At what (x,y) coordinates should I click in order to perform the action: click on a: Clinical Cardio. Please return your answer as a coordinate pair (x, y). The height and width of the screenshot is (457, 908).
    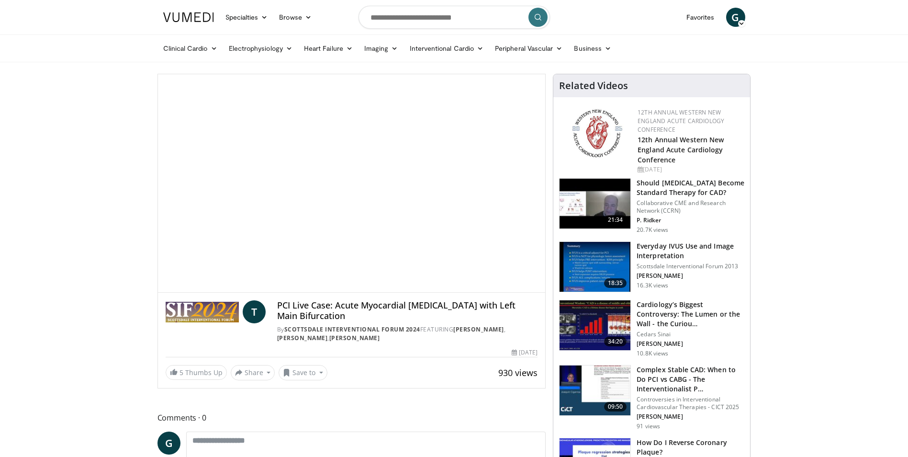
    Looking at the image, I should click on (190, 48).